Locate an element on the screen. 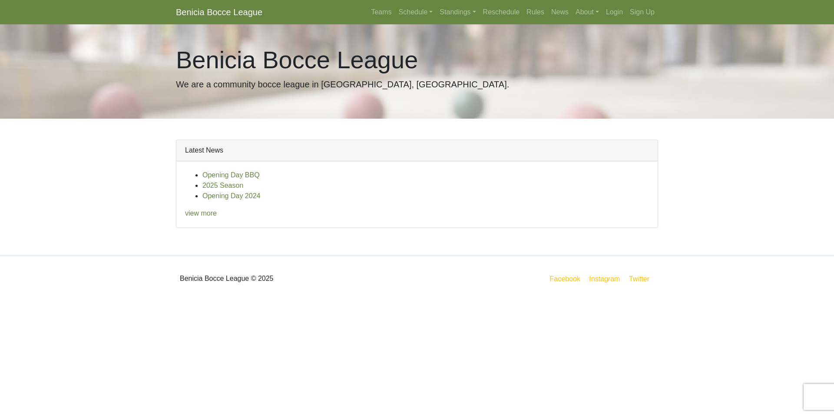 This screenshot has height=416, width=834. a: Rules is located at coordinates (535, 12).